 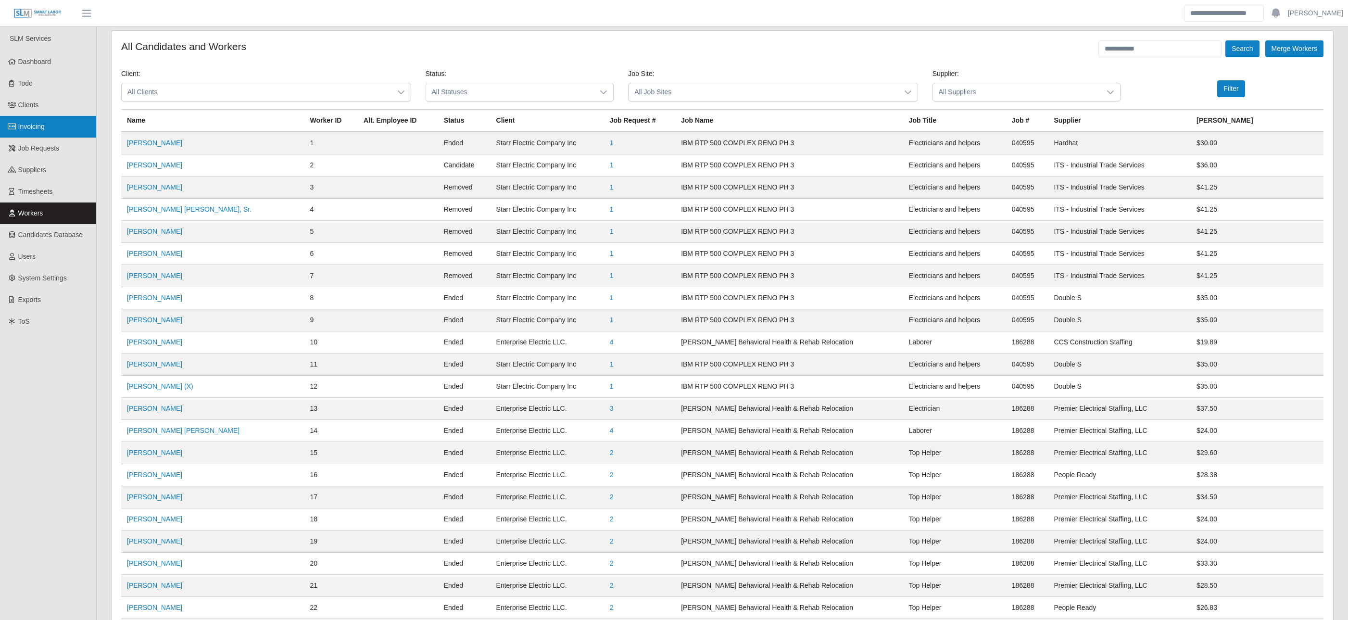 I want to click on td: $24.00, so click(x=1257, y=519).